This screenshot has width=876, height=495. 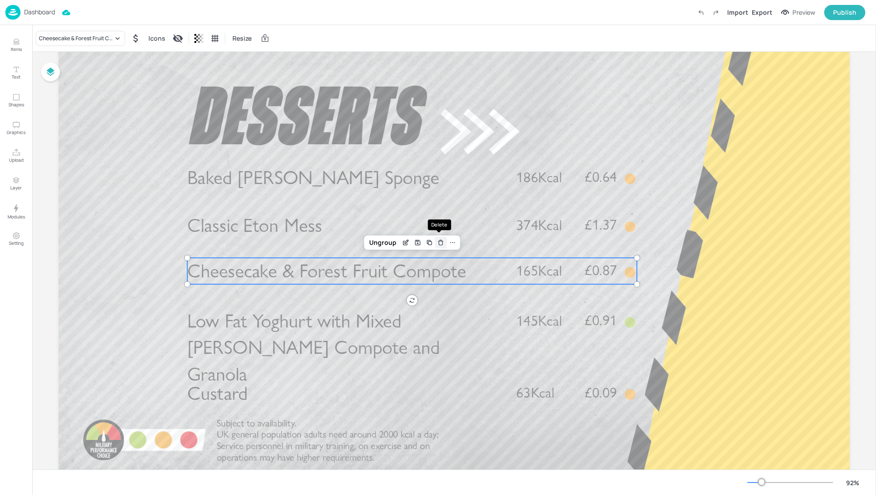 What do you see at coordinates (701, 13) in the screenshot?
I see `label: Undo (Ctrl + Z)` at bounding box center [701, 13].